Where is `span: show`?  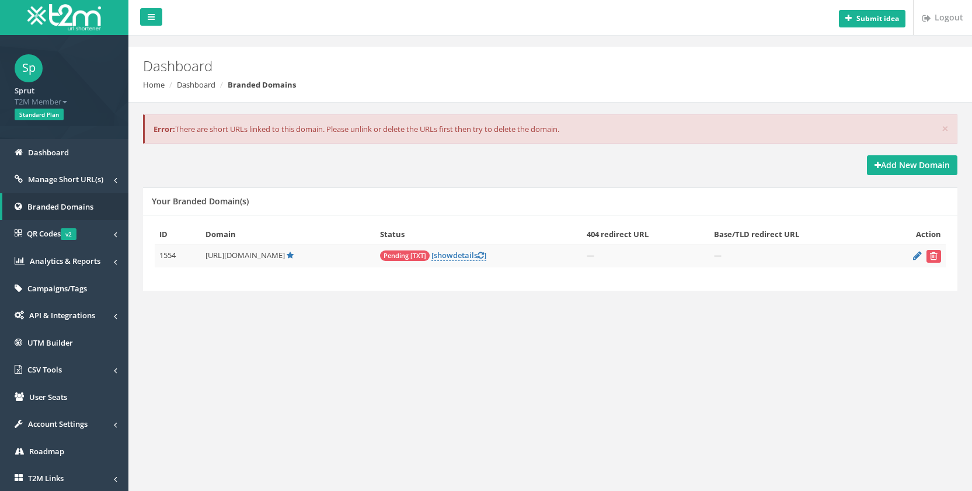
span: show is located at coordinates (443, 255).